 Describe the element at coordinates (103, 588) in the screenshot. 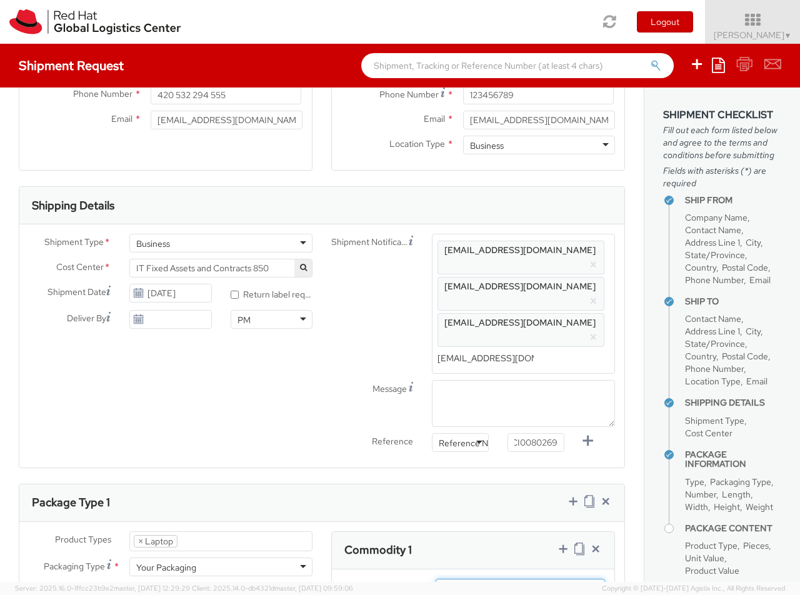

I see `span: Server: 2025.16.0-1ffcc23b9e2` at that location.